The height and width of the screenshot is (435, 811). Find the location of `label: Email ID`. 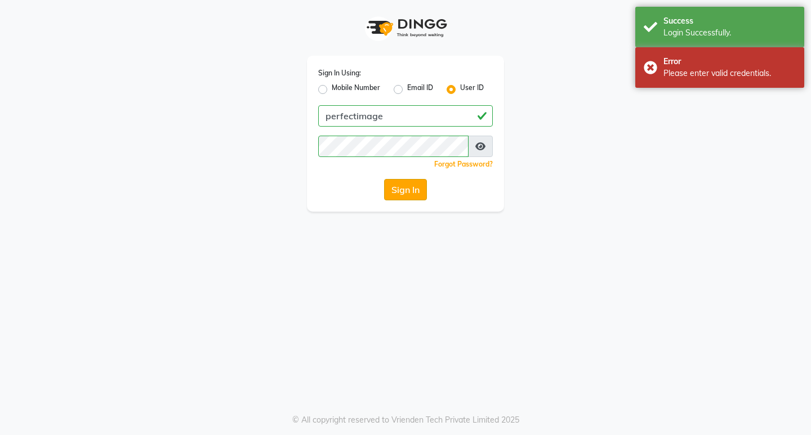

label: Email ID is located at coordinates (420, 90).